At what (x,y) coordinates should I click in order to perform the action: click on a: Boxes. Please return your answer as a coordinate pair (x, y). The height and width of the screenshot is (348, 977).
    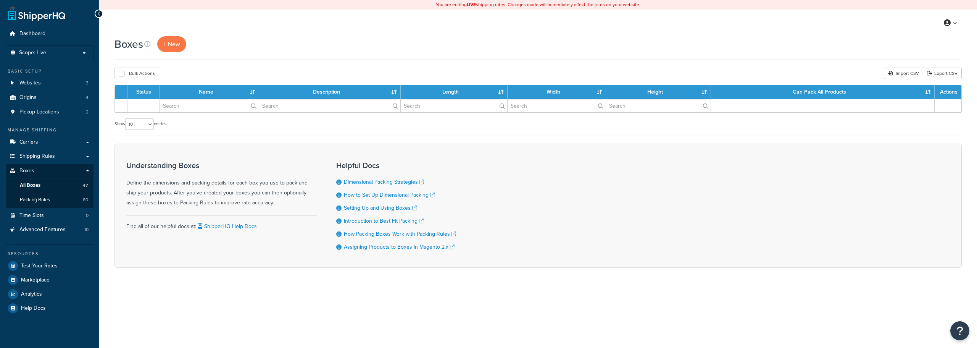
    Looking at the image, I should click on (50, 171).